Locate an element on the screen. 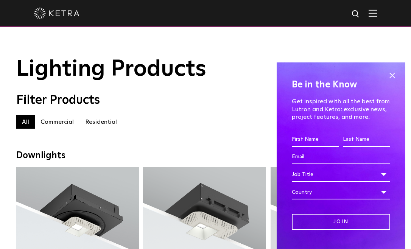  div: Country is located at coordinates (341, 192).